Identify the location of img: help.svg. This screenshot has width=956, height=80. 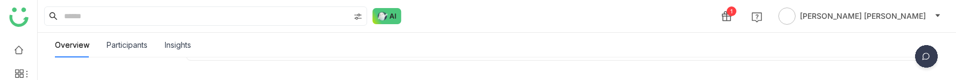
(757, 17).